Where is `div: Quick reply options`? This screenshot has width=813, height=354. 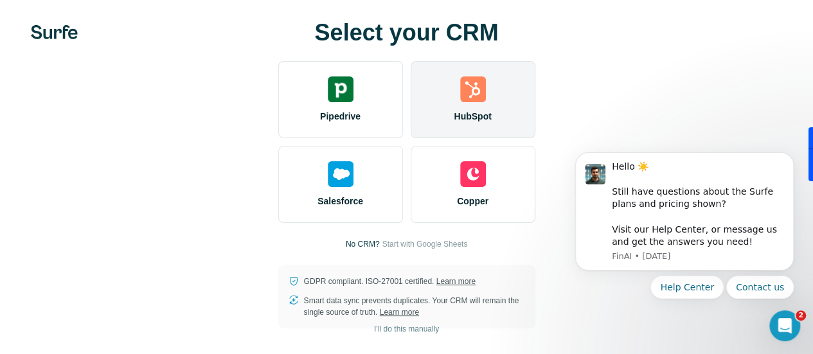
div: Quick reply options is located at coordinates (129, 150).